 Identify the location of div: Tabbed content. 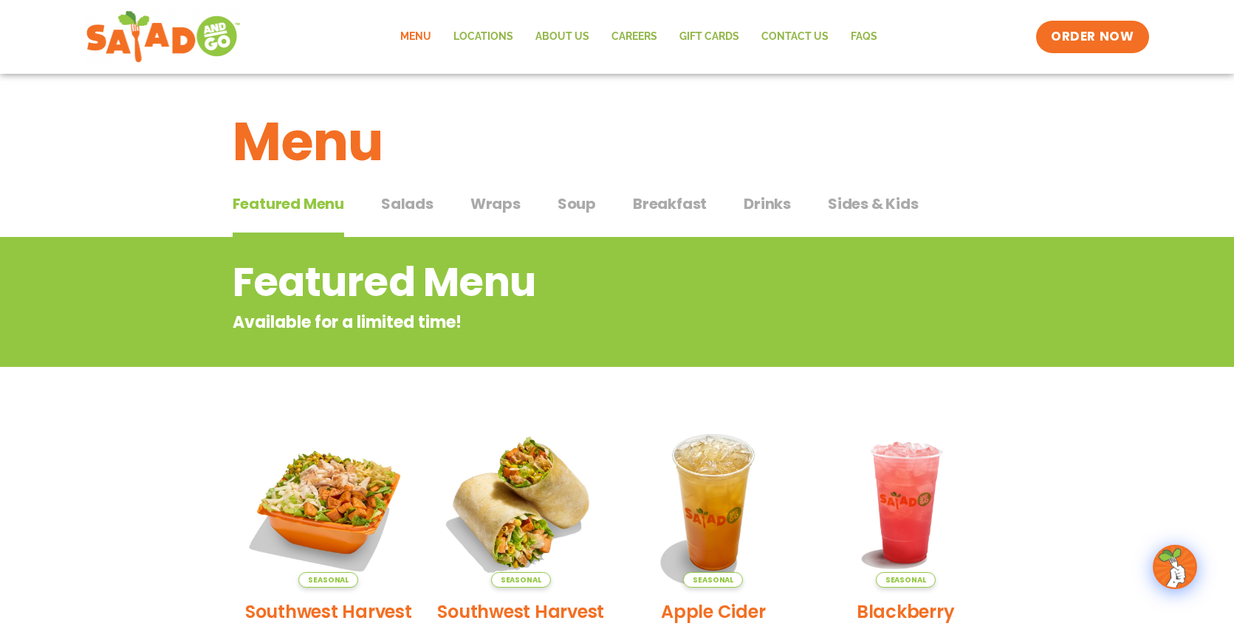
(617, 213).